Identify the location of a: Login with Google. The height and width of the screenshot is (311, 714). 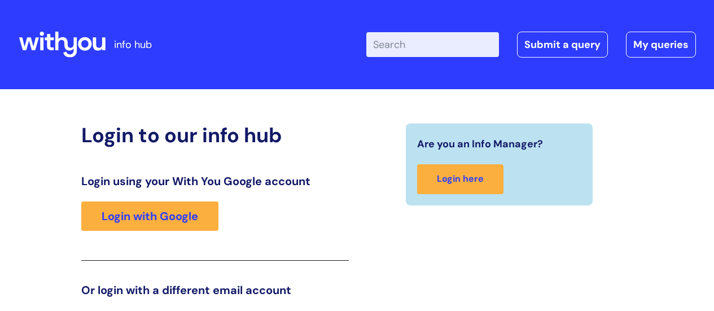
(149, 216).